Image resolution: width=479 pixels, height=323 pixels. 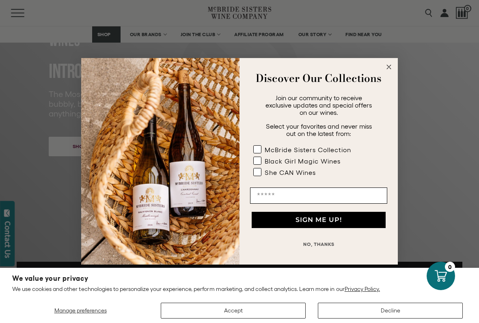 What do you see at coordinates (319, 105) in the screenshot?
I see `span: Join our community to receive exclusive updates and special offers on our wines.` at bounding box center [319, 105].